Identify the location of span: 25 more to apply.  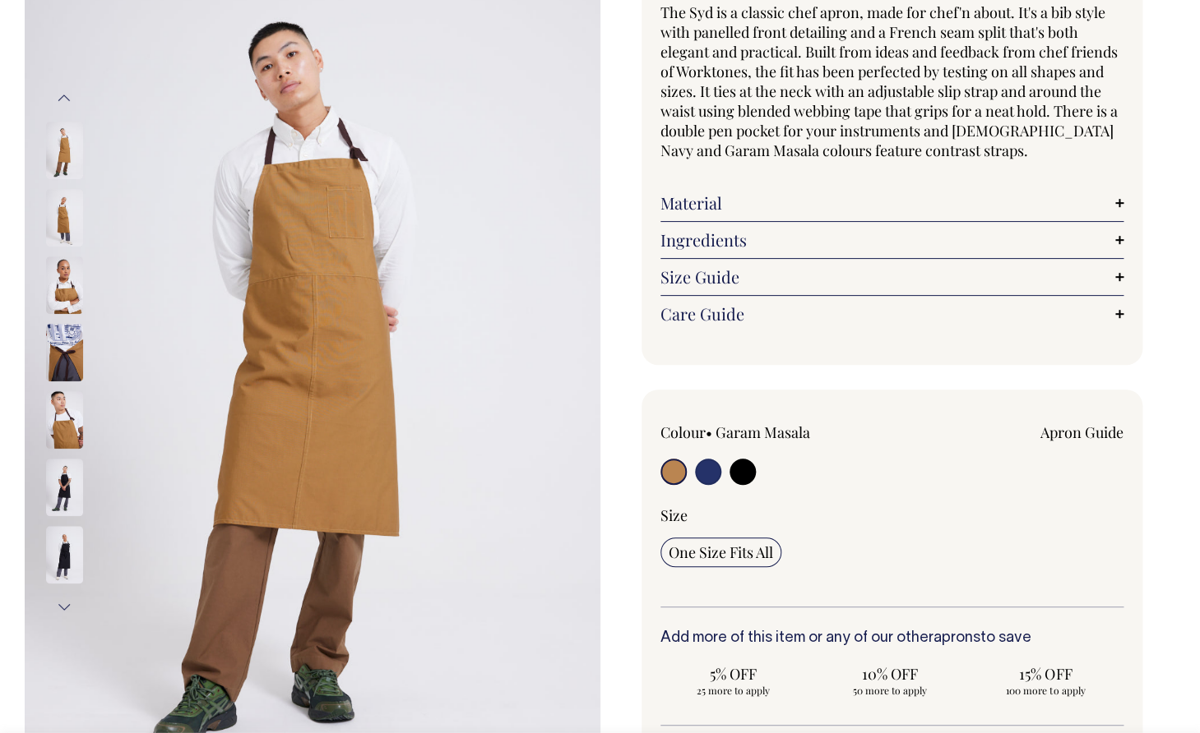
(733, 691).